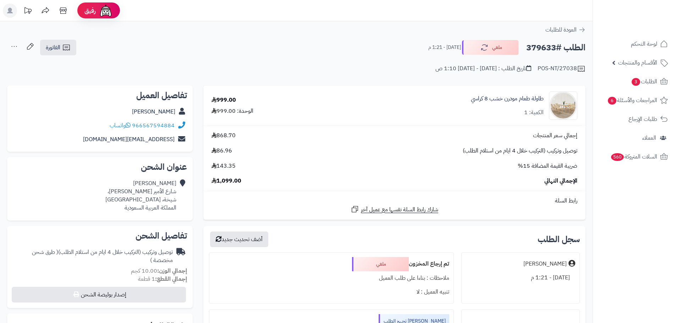 This screenshot has width=676, height=323. I want to click on h3: سجل الطلب, so click(559, 240).